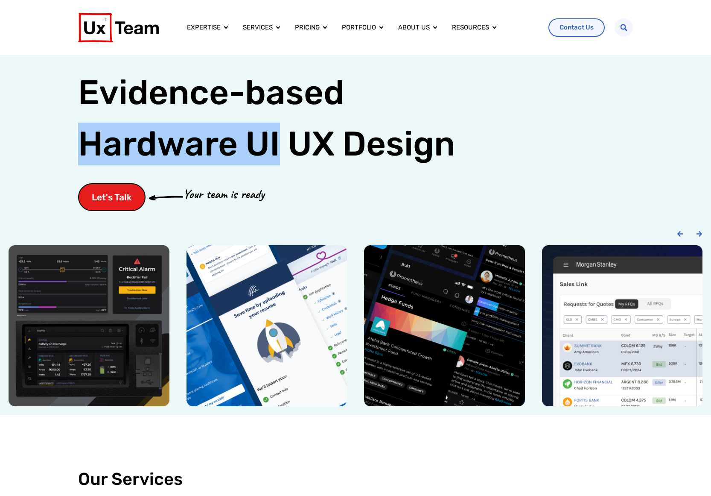 This screenshot has width=711, height=496. What do you see at coordinates (112, 197) in the screenshot?
I see `a: Let's Talk` at bounding box center [112, 197].